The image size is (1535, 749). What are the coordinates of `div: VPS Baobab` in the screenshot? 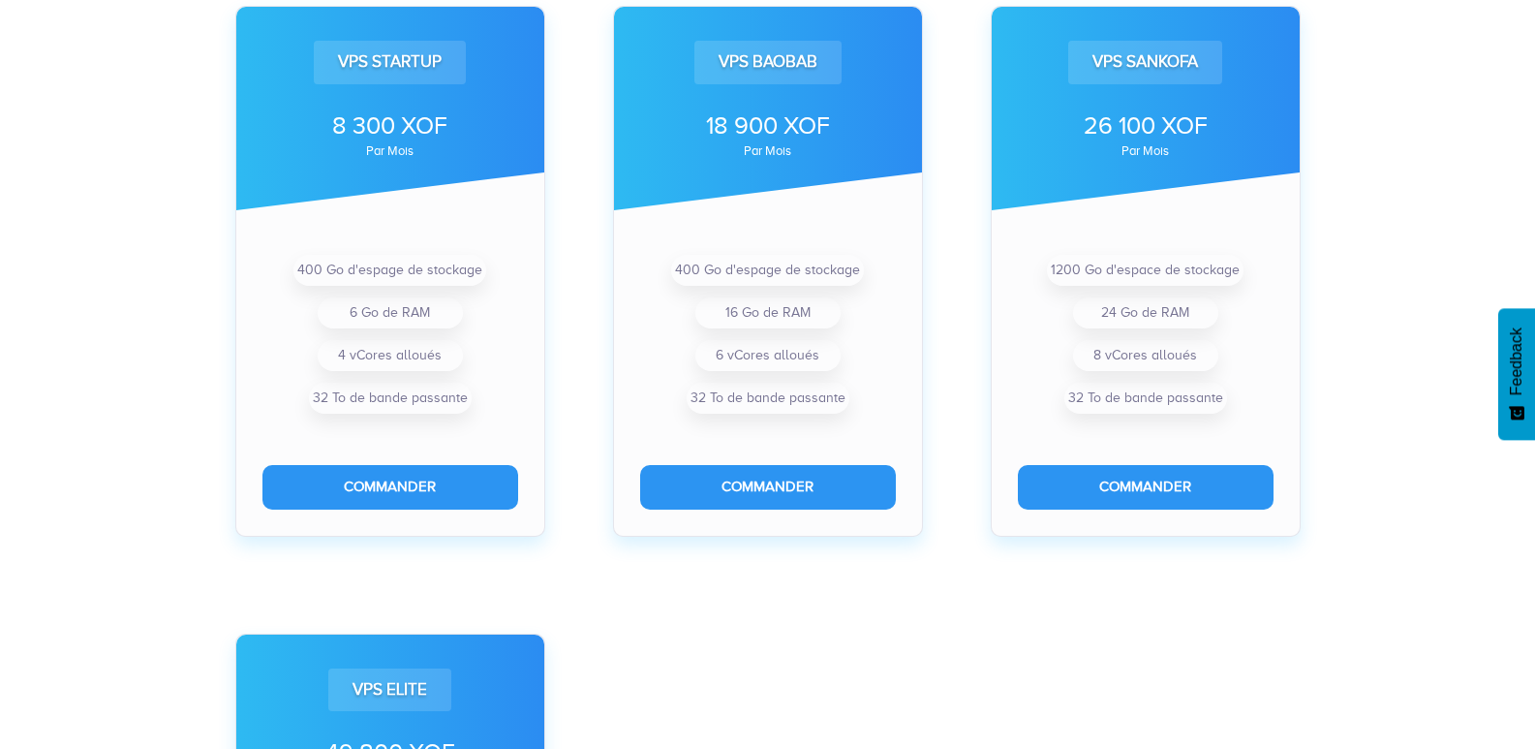 It's located at (768, 62).